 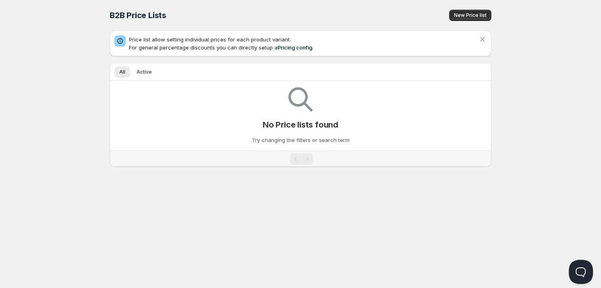 I want to click on span: New Price list, so click(x=470, y=15).